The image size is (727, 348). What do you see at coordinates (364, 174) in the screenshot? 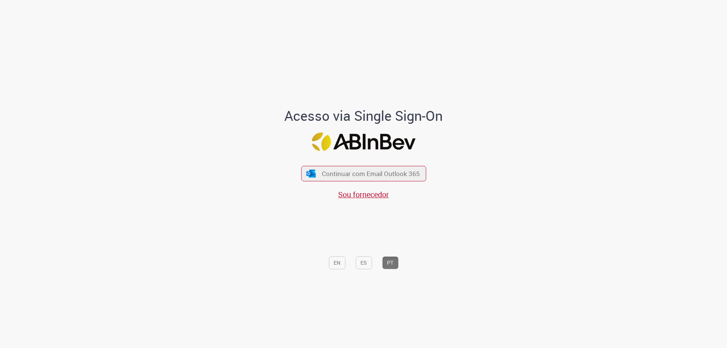
I see `button: ícone Azure/Microsoft 360 Continuar com Email Outlook 365` at bounding box center [364, 174].